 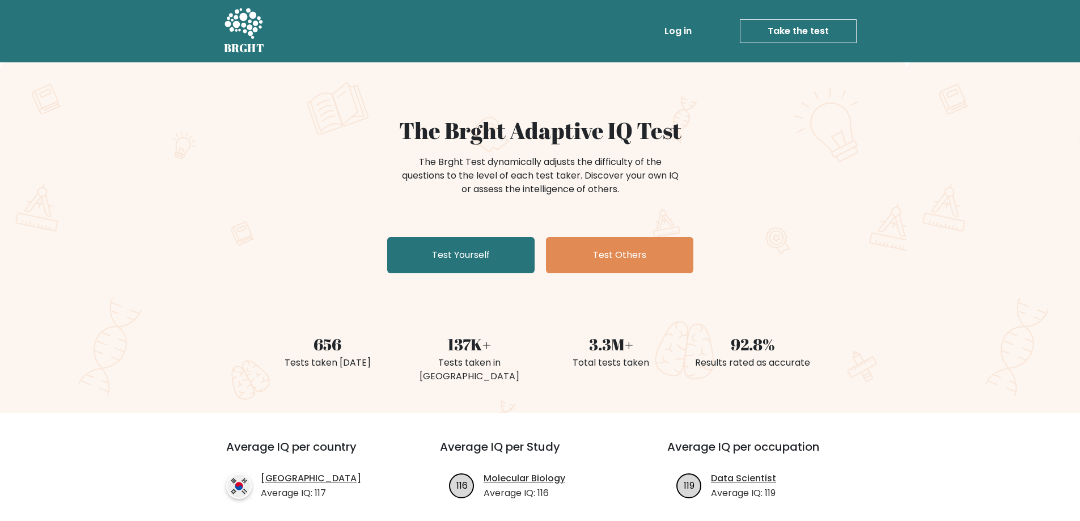 I want to click on a: Test Yourself, so click(x=461, y=255).